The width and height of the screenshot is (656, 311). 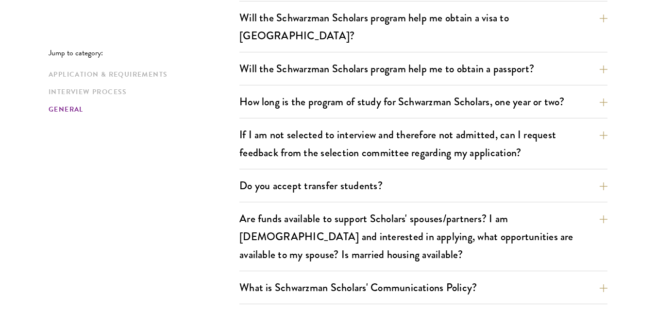 What do you see at coordinates (423, 287) in the screenshot?
I see `button: What is Schwarzman Scholars' Communications Policy?` at bounding box center [423, 287].